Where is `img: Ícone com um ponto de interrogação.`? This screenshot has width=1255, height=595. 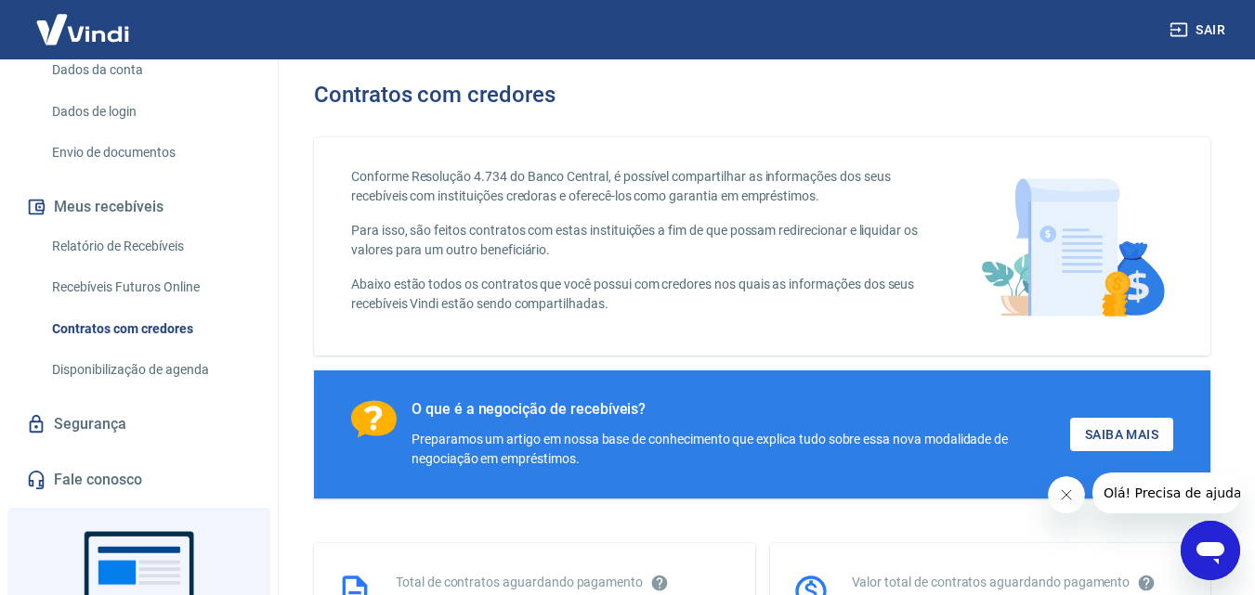 img: Ícone com um ponto de interrogação. is located at coordinates (373, 419).